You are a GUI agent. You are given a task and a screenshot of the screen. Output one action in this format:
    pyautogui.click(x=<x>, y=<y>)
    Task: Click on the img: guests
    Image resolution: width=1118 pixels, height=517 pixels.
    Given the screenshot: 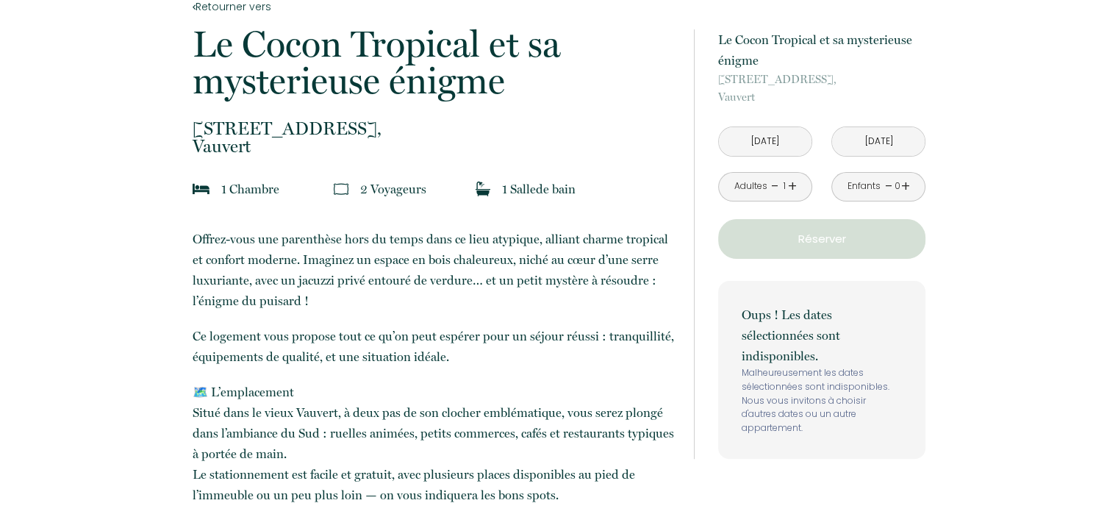 What is the action you would take?
    pyautogui.click(x=341, y=189)
    